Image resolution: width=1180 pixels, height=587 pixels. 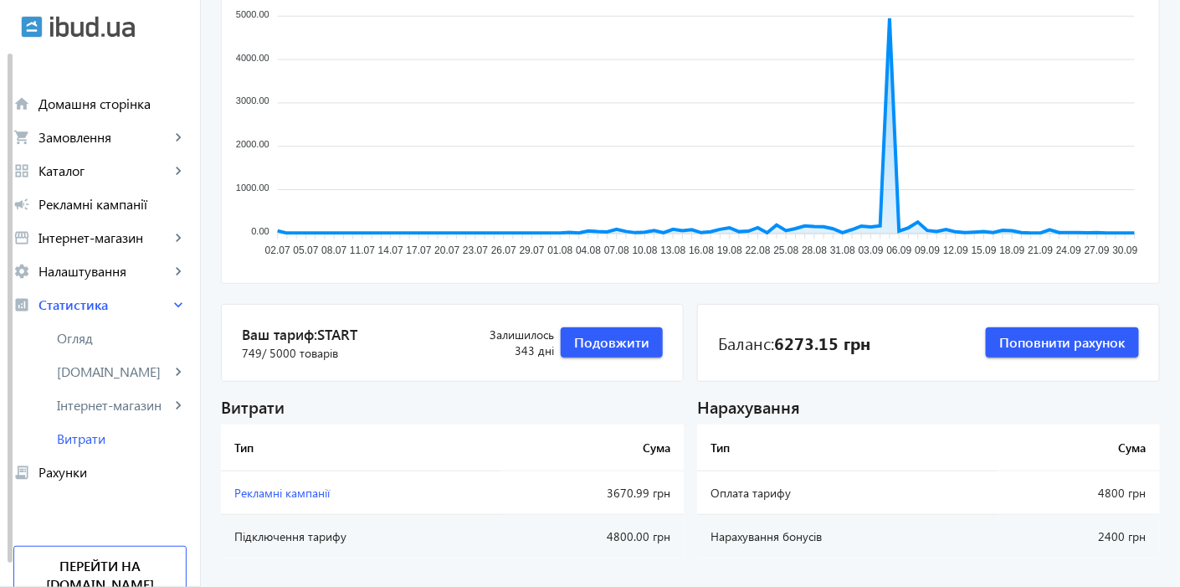 What do you see at coordinates (253, 188) in the screenshot?
I see `tspan: 1000.00` at bounding box center [253, 188].